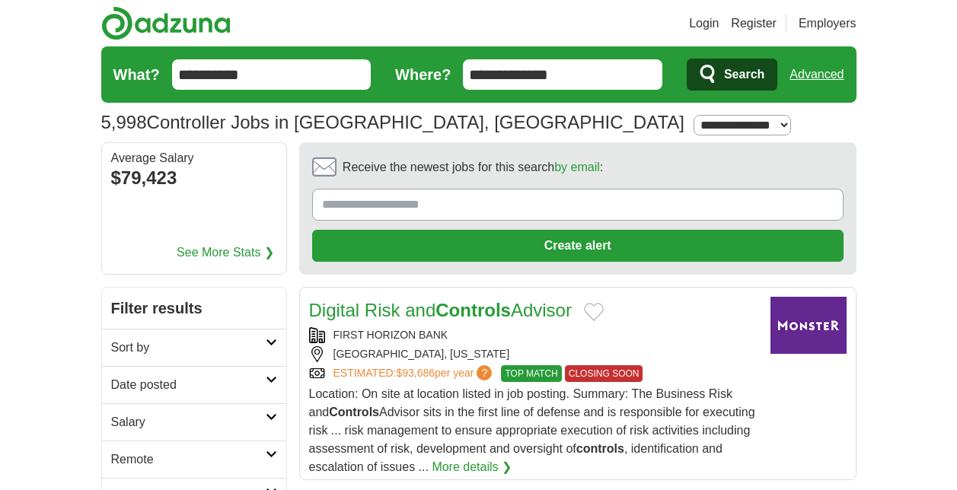 The height and width of the screenshot is (490, 957). I want to click on h2: Remote, so click(188, 460).